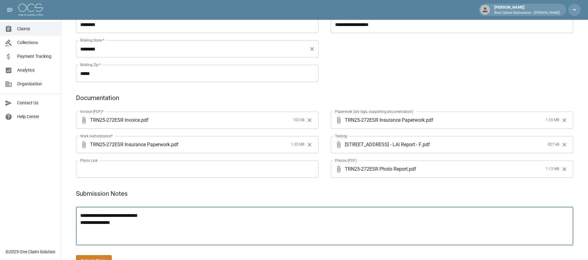  I want to click on span: Collections, so click(36, 43).